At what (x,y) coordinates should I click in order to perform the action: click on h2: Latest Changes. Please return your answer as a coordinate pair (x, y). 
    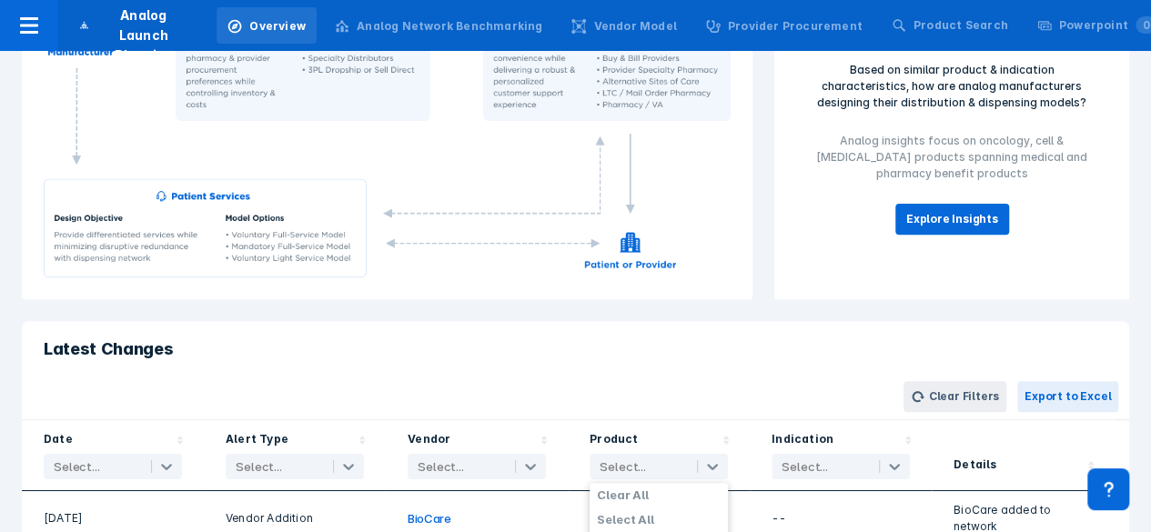
    Looking at the image, I should click on (575, 348).